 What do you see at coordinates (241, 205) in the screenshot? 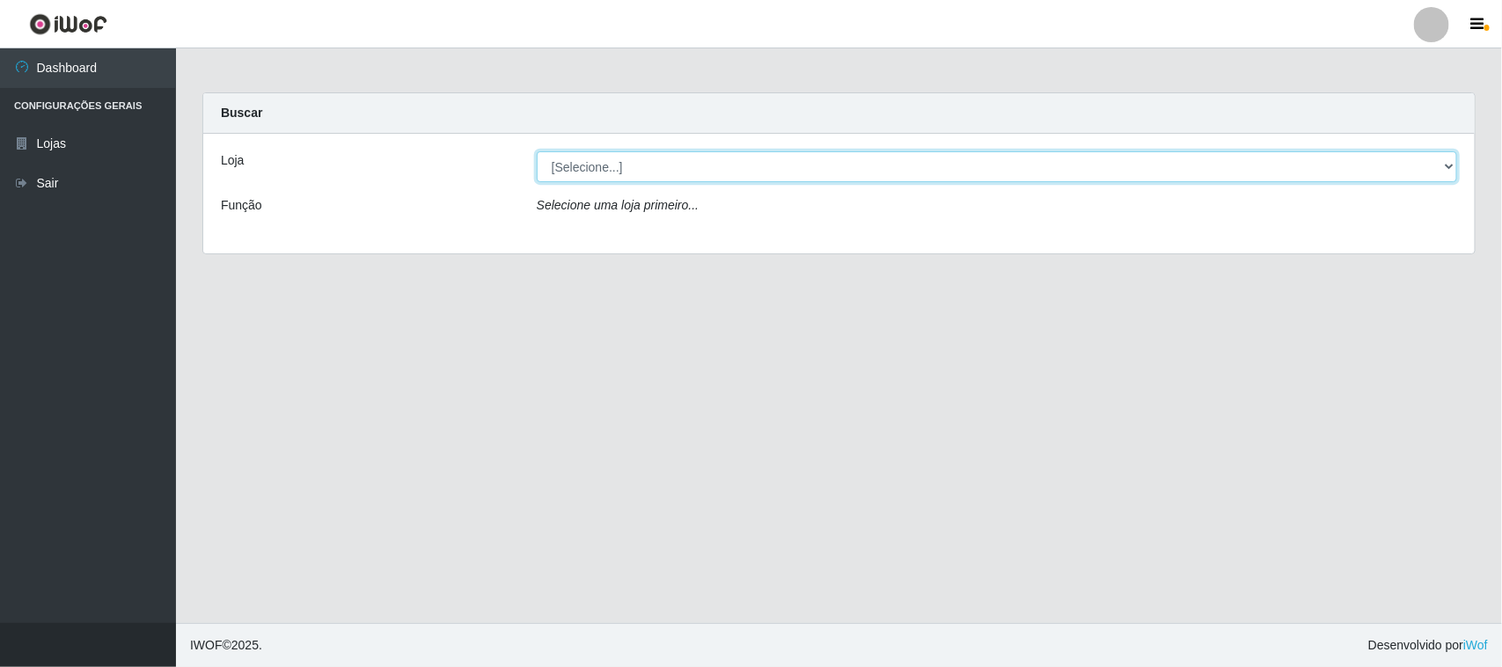
I see `label: Função` at bounding box center [241, 205].